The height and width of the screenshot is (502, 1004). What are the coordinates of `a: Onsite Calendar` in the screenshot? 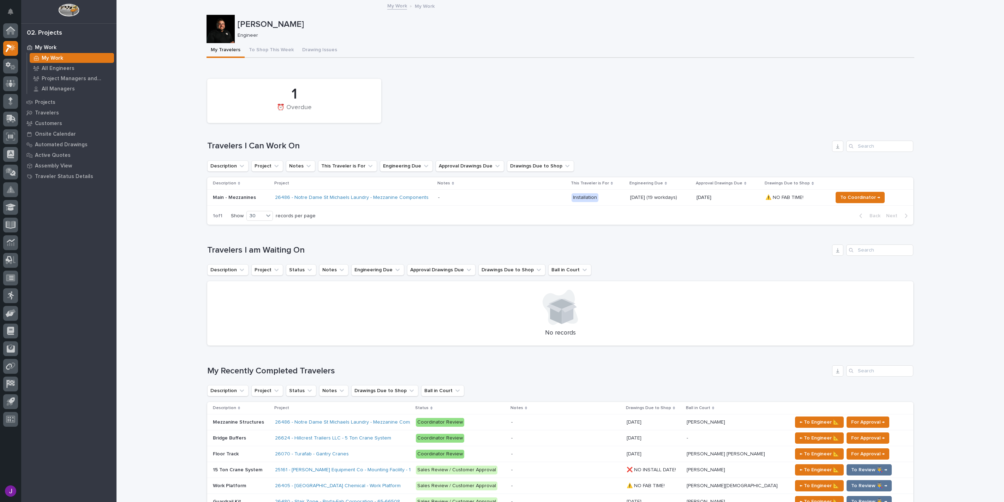 It's located at (69, 134).